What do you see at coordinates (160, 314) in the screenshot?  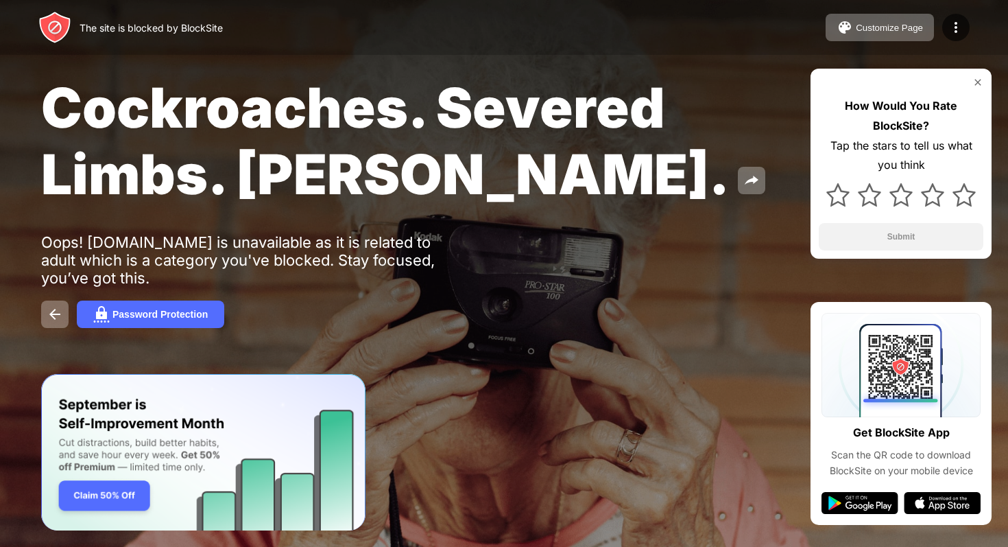 I see `div: Password Protection` at bounding box center [160, 314].